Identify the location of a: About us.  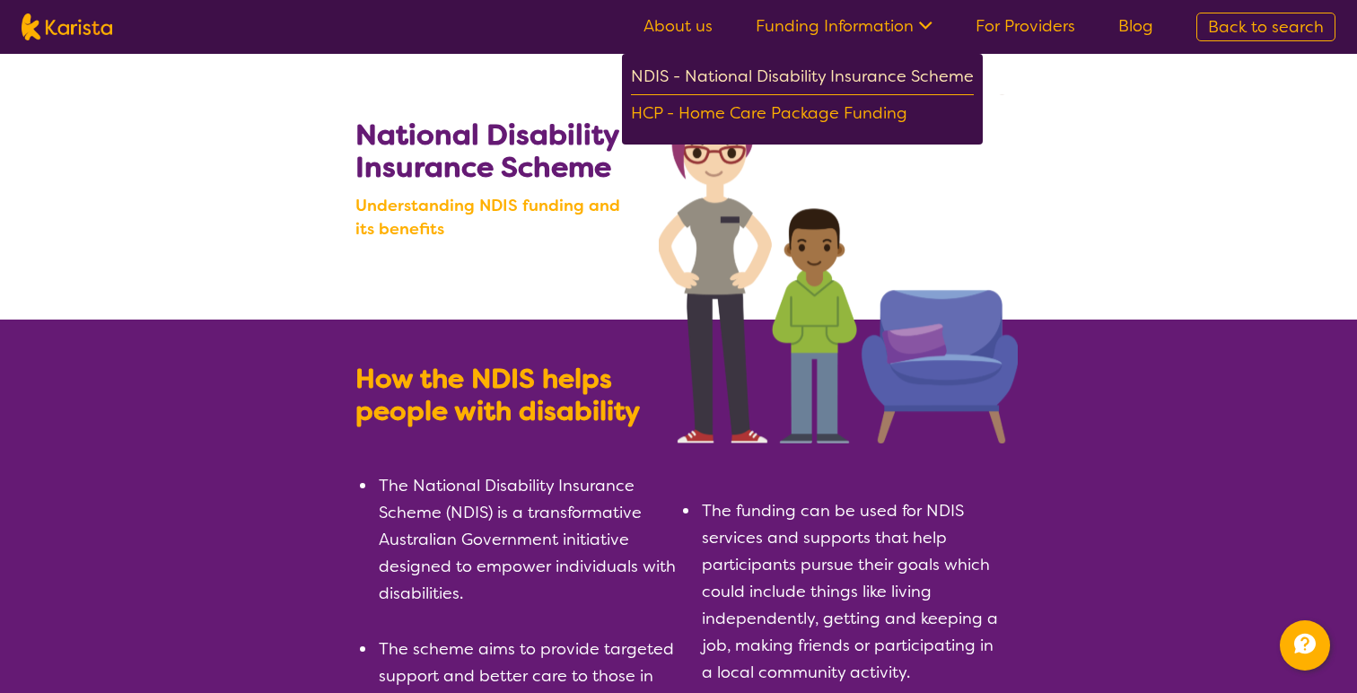
(678, 26).